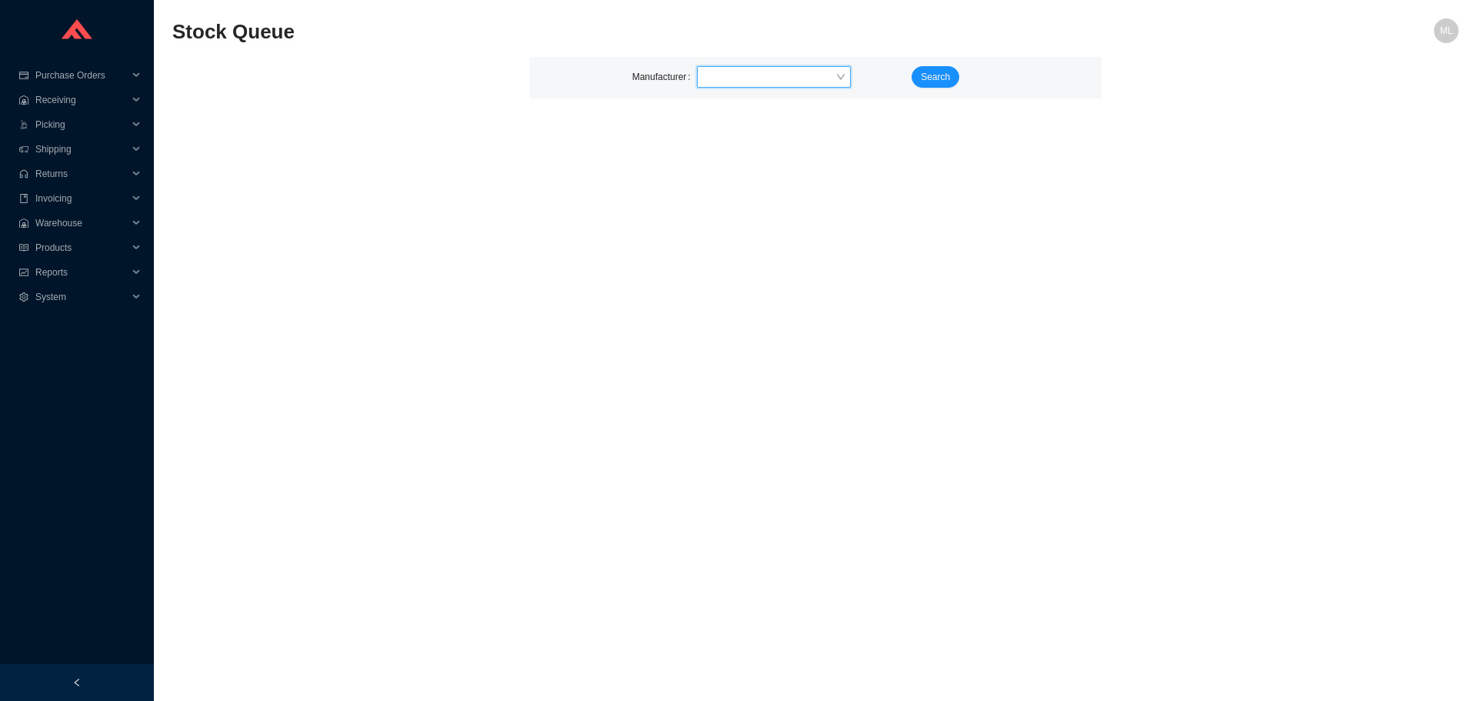  Describe the element at coordinates (82, 100) in the screenshot. I see `span: Receiving` at that location.